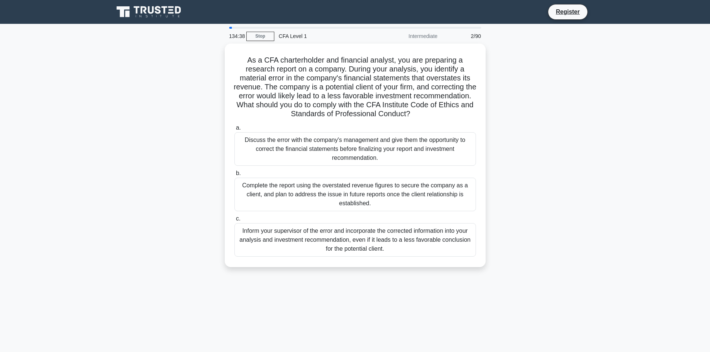  Describe the element at coordinates (355, 149) in the screenshot. I see `div: Discuss the error with the company's management and give them the opportunity to correct the fina...` at that location.